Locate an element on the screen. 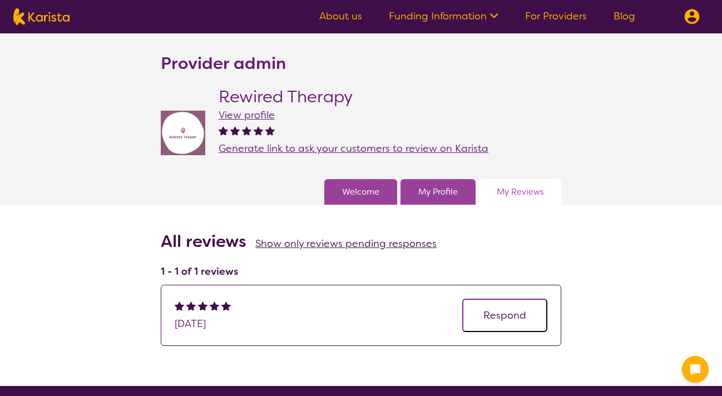 The image size is (722, 396). a: Show only reviews pending responses is located at coordinates (346, 243).